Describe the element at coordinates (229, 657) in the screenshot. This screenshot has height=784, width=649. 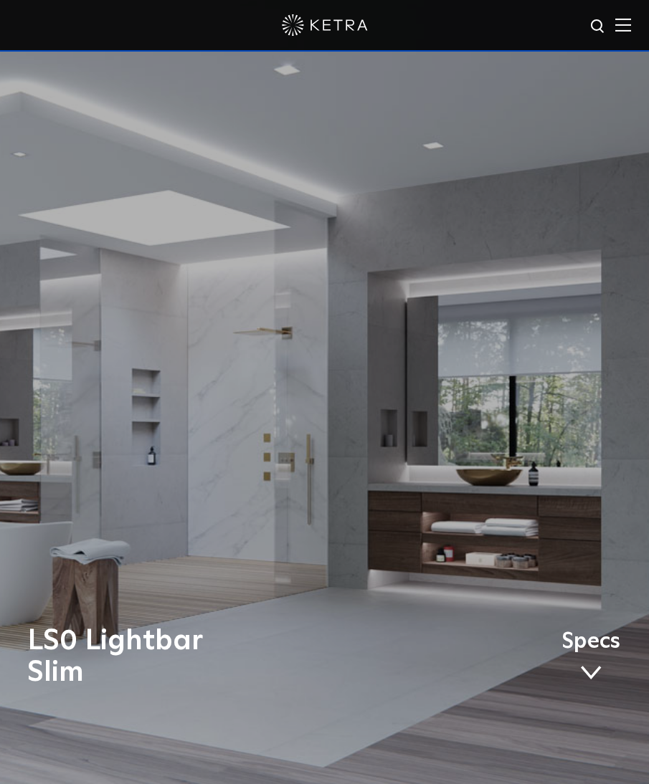
I see `h1: LS0 Lightbar Slim` at that location.